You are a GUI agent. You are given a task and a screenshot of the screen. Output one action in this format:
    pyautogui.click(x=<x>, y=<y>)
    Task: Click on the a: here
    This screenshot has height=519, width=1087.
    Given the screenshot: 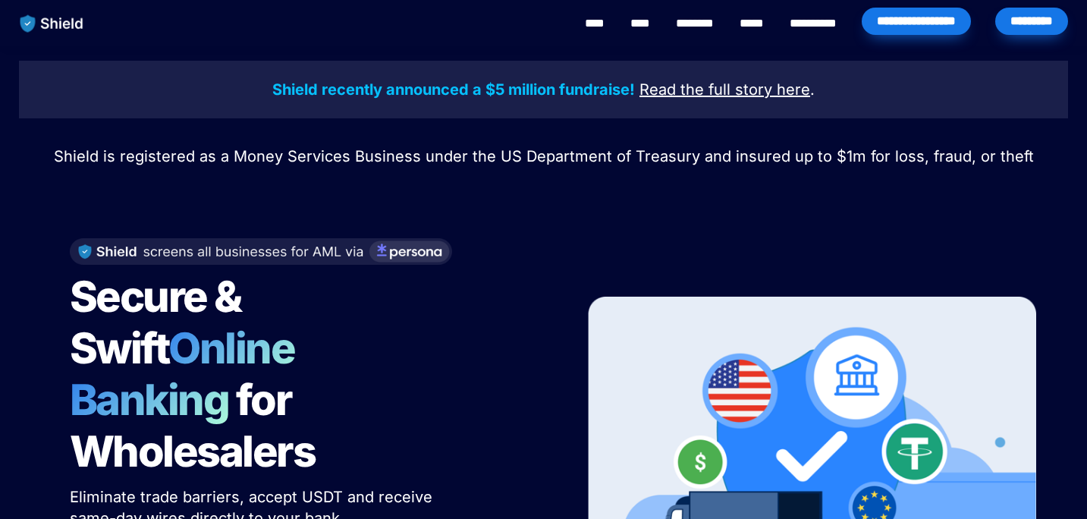 What is the action you would take?
    pyautogui.click(x=793, y=90)
    